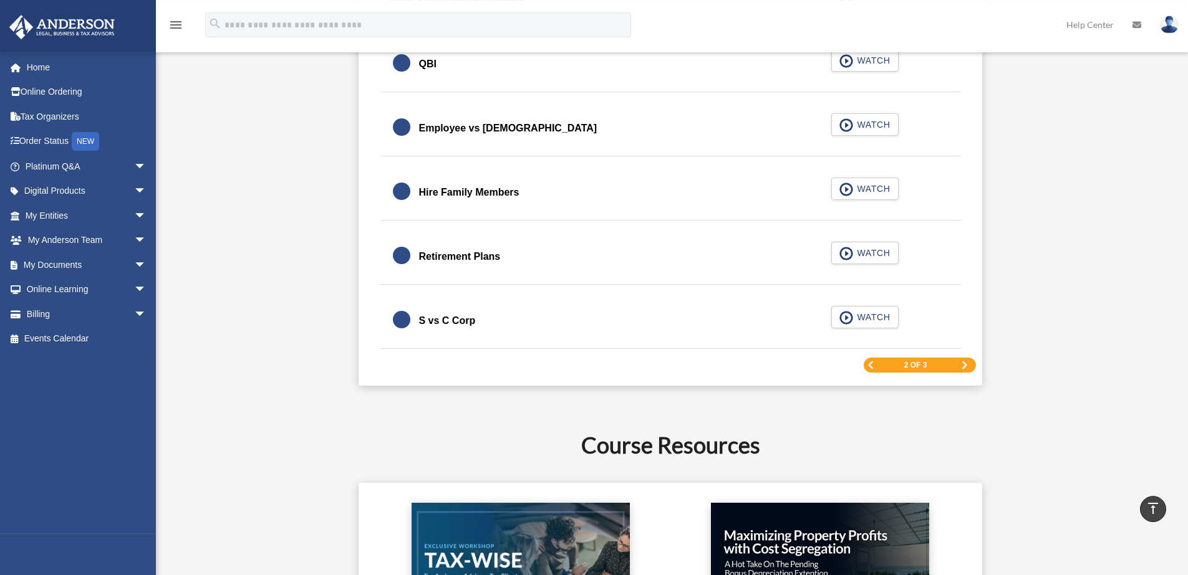 This screenshot has width=1188, height=575. Describe the element at coordinates (1153, 509) in the screenshot. I see `a: vertical_align_top` at that location.